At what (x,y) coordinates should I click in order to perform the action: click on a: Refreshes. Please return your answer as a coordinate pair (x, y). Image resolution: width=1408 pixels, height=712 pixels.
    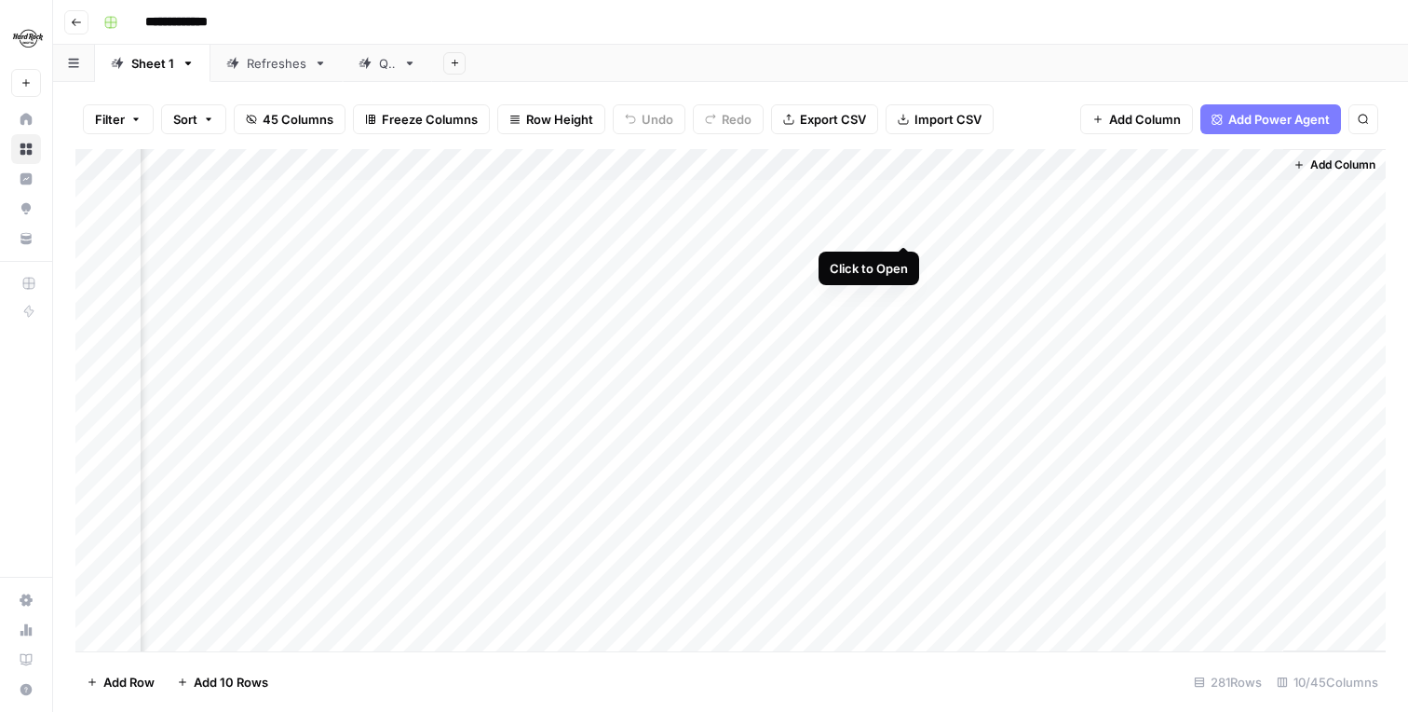
    Looking at the image, I should click on (277, 63).